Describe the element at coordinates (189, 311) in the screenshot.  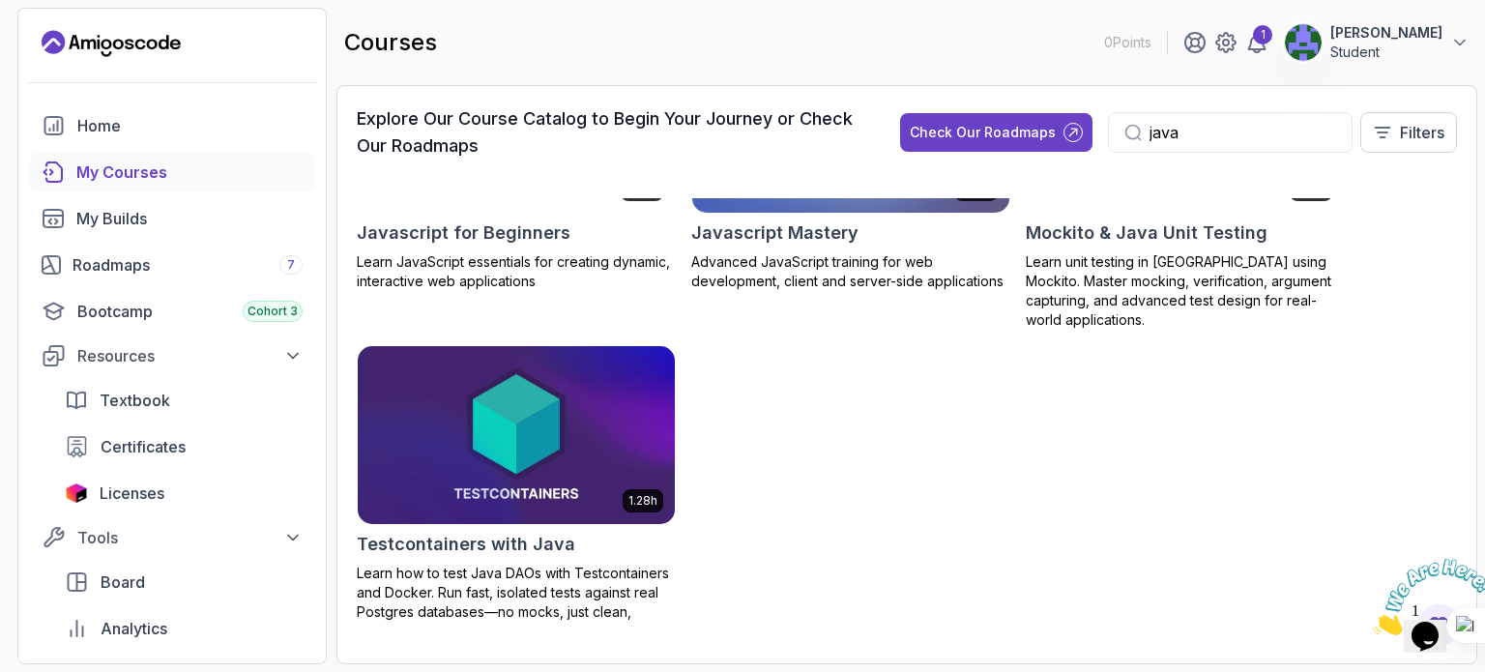
I see `div: Bootcamp` at that location.